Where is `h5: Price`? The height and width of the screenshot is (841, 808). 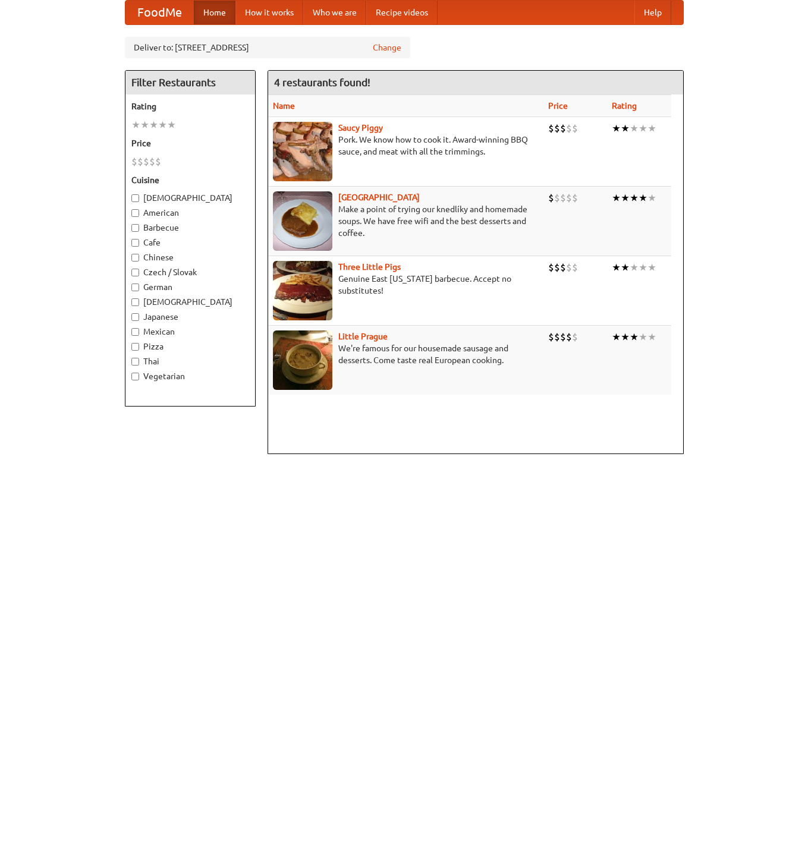
h5: Price is located at coordinates (190, 143).